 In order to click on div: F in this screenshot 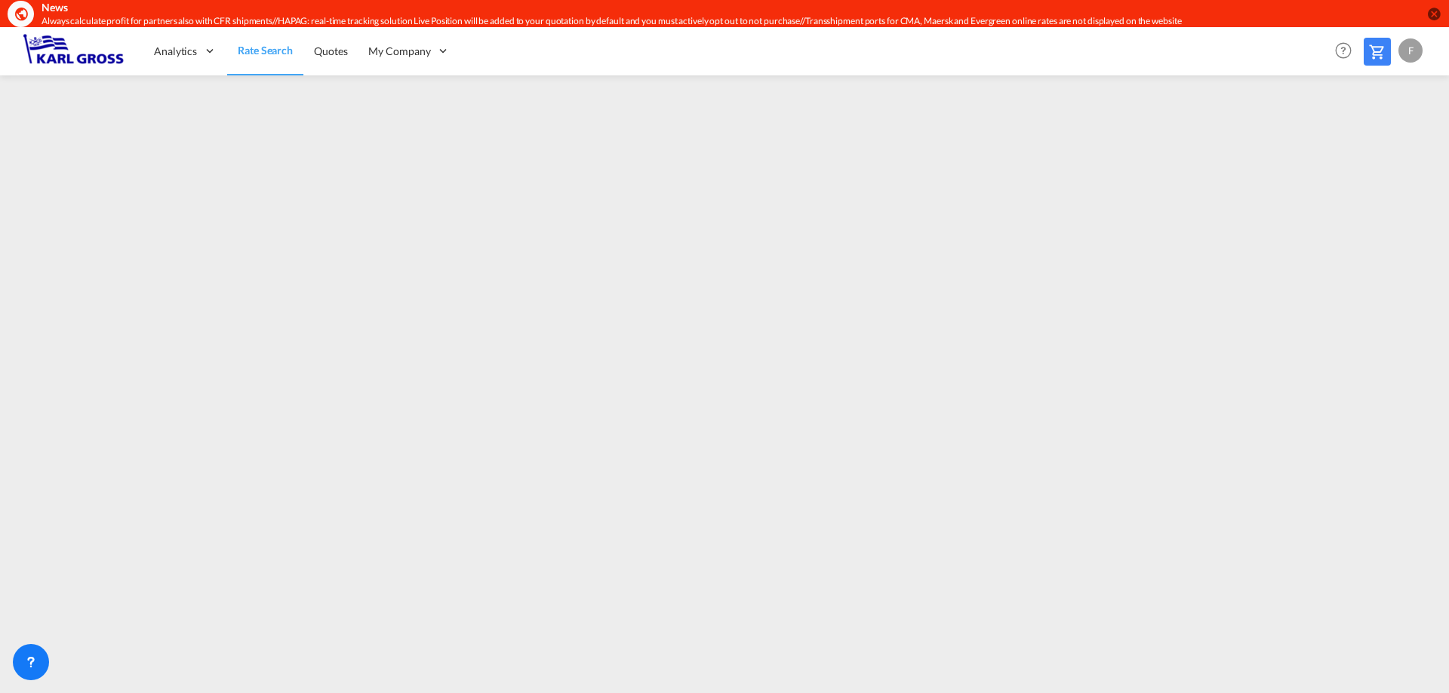, I will do `click(1410, 51)`.